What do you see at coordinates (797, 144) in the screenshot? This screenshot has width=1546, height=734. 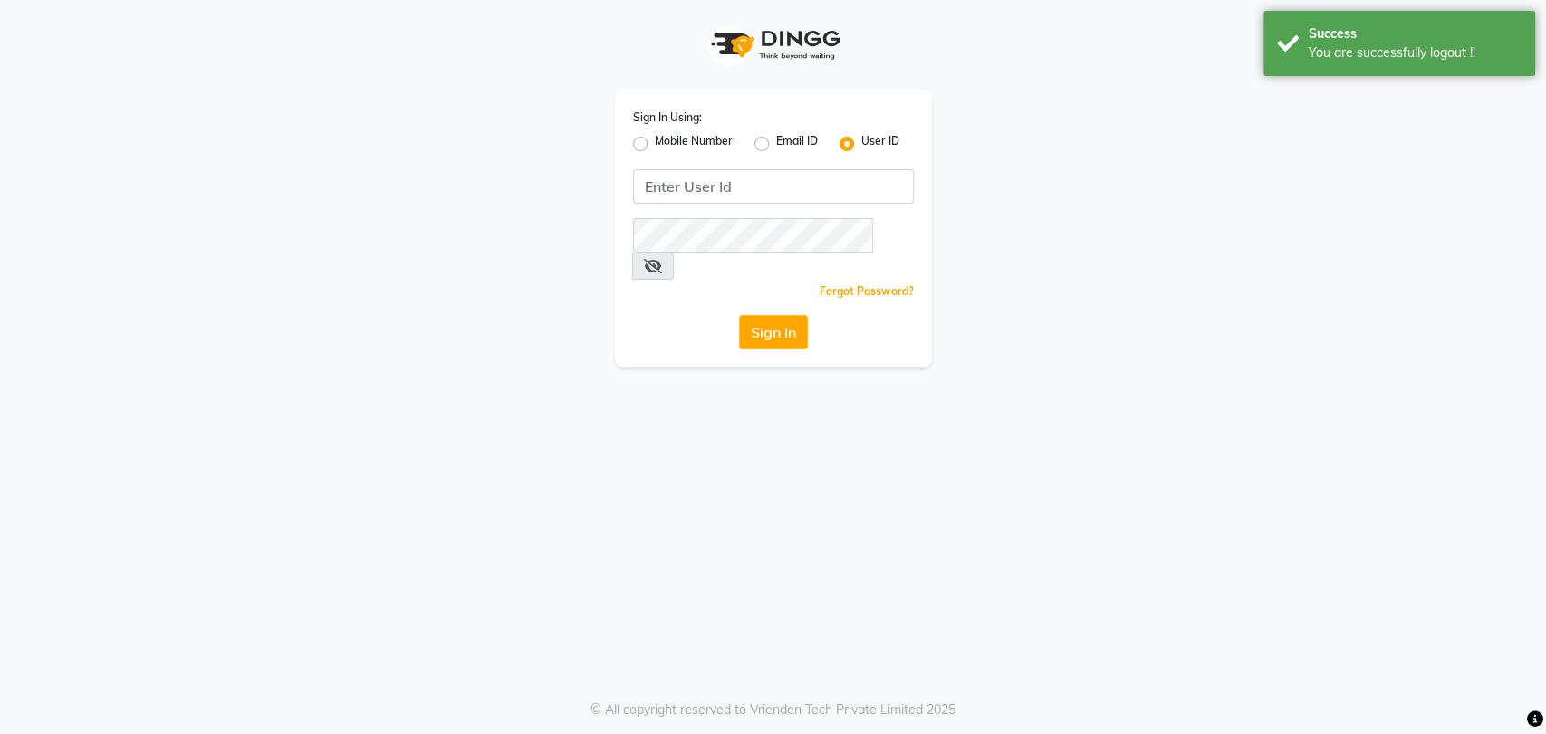 I see `label: Email ID` at bounding box center [797, 144].